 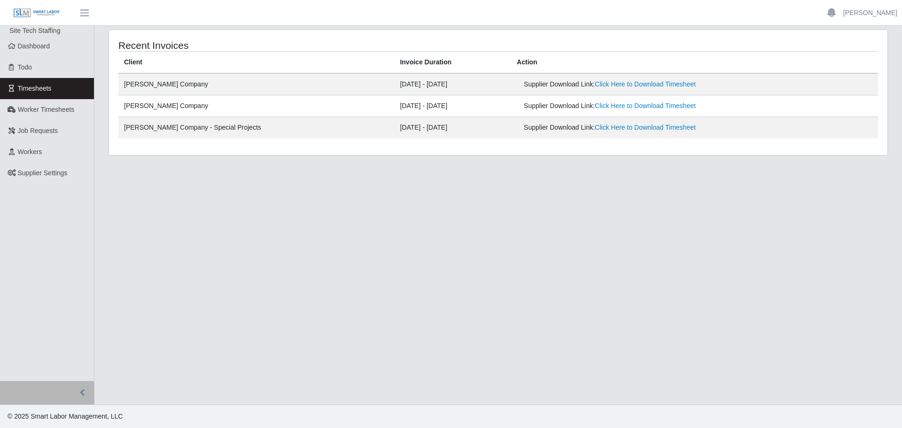 I want to click on span: Dashboard, so click(x=34, y=46).